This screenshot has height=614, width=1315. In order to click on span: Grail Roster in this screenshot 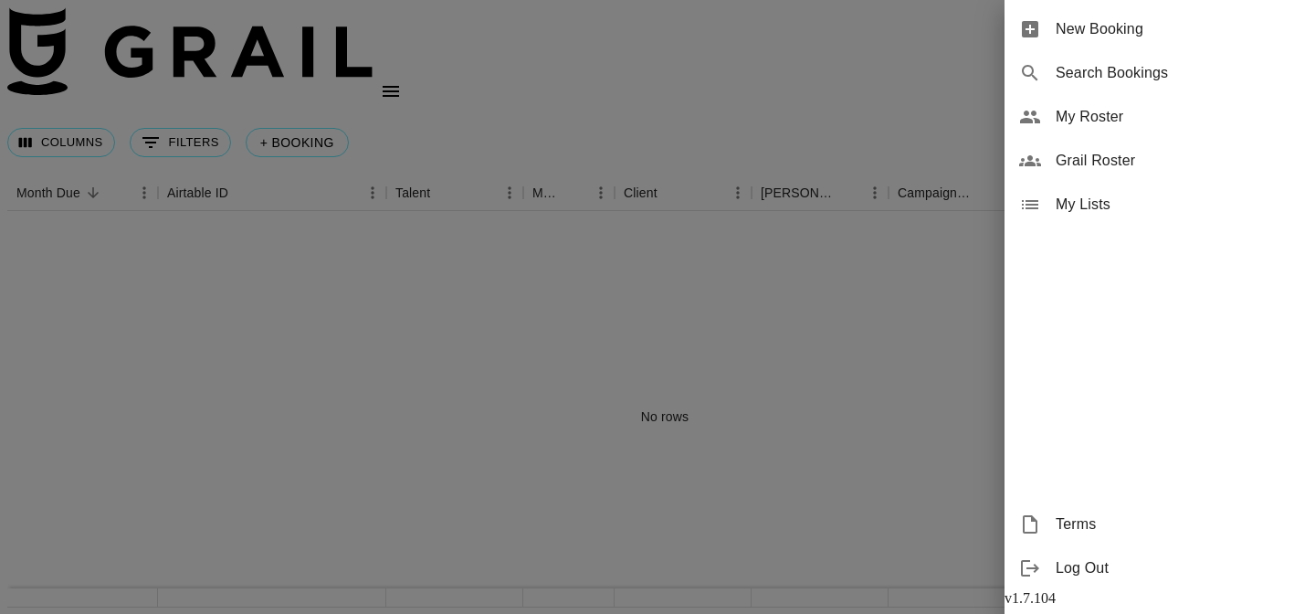, I will do `click(1178, 161)`.